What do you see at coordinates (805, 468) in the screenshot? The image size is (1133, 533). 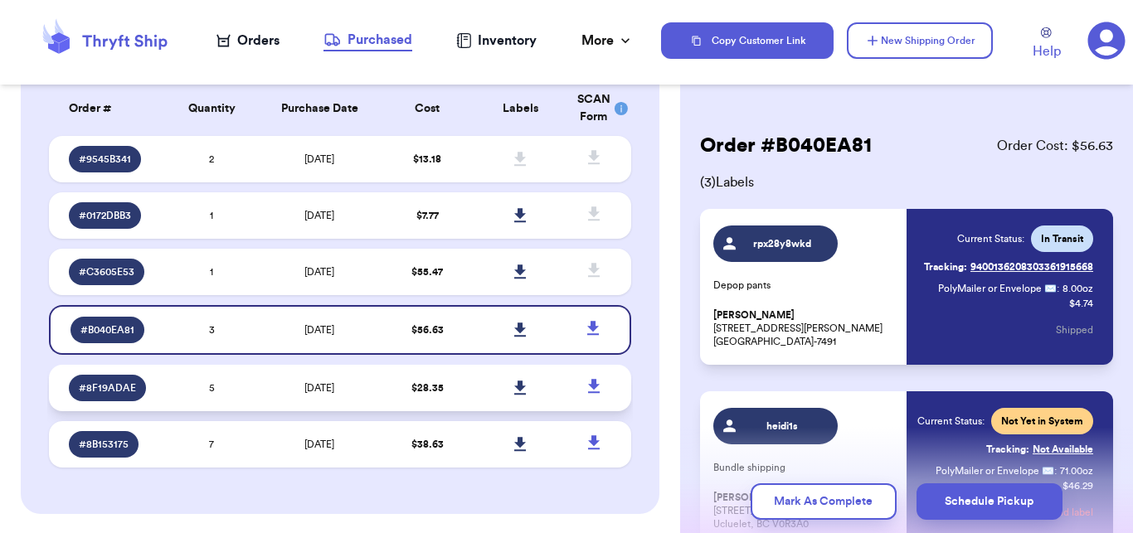 I see `p: Bundle shipping` at bounding box center [805, 468].